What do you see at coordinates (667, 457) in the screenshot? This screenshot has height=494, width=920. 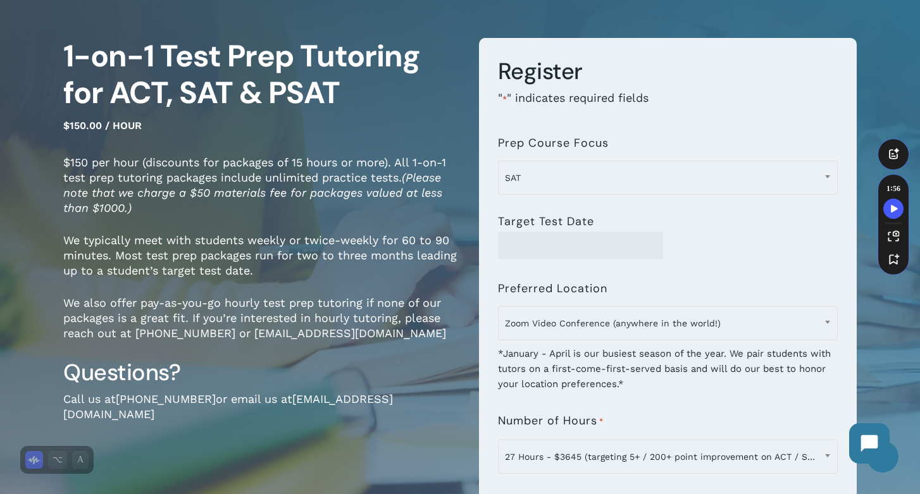 I see `span: 27 Hours - $3645 (targeting 5+ / 200+ point improvement on ACT / SAT; reg. $4050)` at bounding box center [667, 457].